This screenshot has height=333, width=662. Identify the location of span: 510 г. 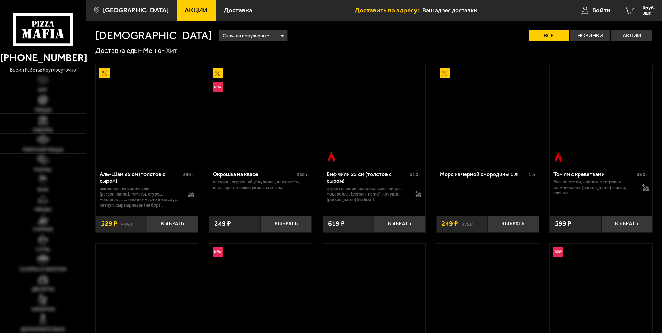
(416, 175).